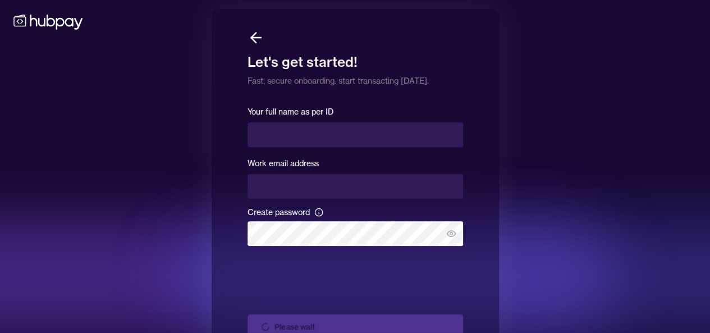 The width and height of the screenshot is (710, 333). Describe the element at coordinates (290, 112) in the screenshot. I see `label: Your full name as per ID` at that location.